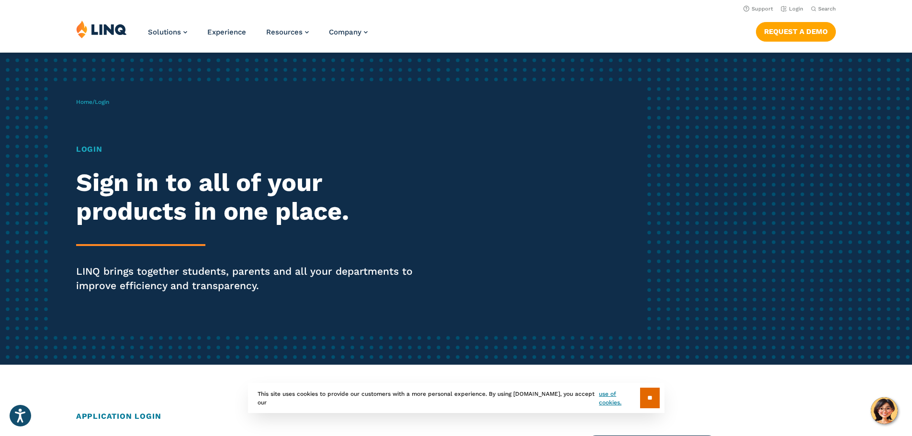 This screenshot has width=912, height=436. What do you see at coordinates (102, 102) in the screenshot?
I see `span: Login` at bounding box center [102, 102].